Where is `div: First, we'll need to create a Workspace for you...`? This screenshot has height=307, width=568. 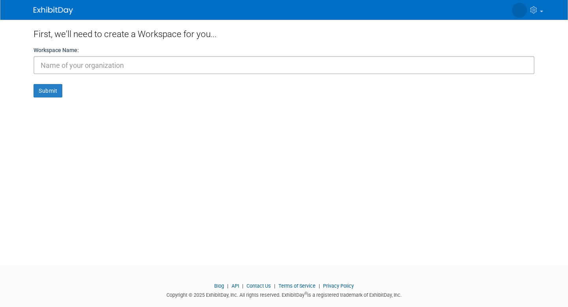 div: First, we'll need to create a Workspace for you... is located at coordinates (284, 33).